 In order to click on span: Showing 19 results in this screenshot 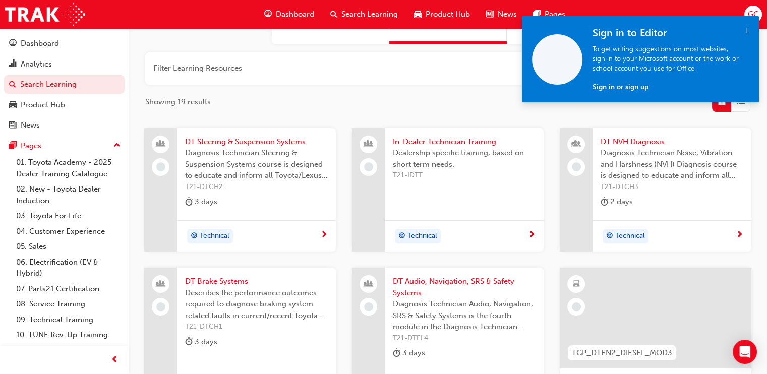, I will do `click(178, 102)`.